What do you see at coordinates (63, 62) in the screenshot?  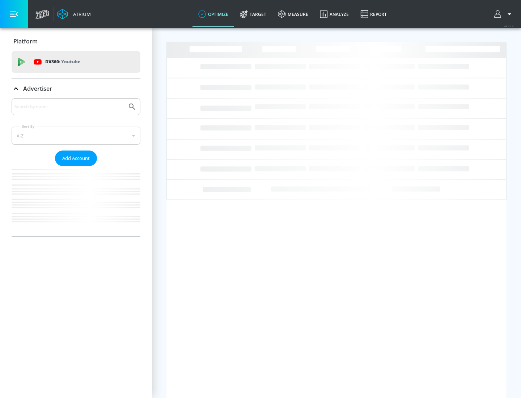 I see `p: DV360:` at bounding box center [63, 62].